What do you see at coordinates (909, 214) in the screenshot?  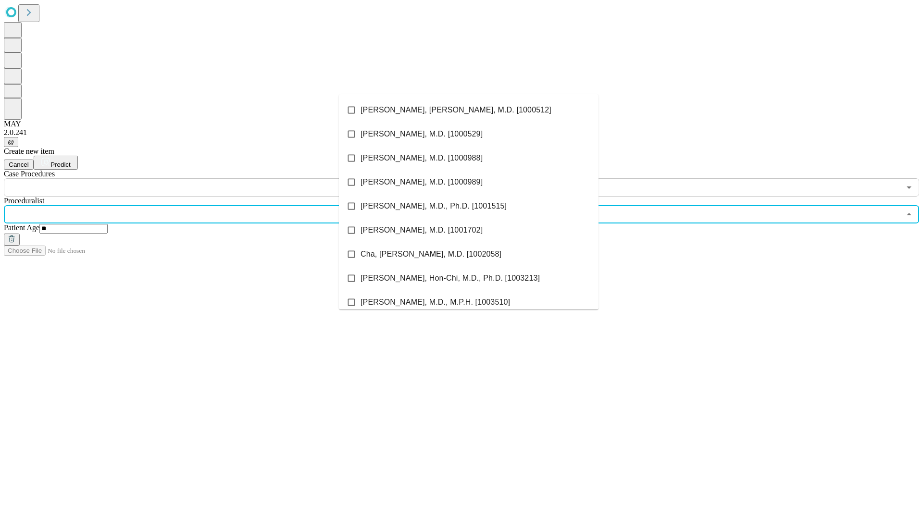 I see `button: Close` at bounding box center [909, 214].